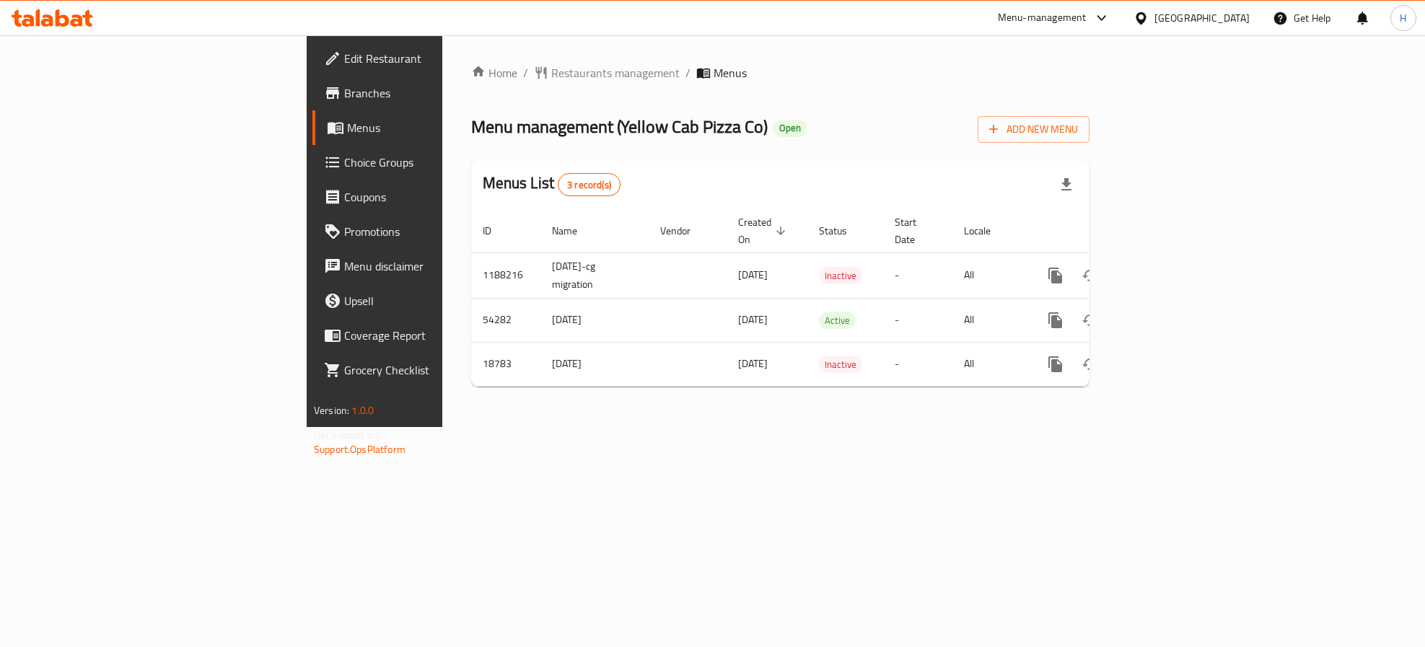 The width and height of the screenshot is (1425, 647). Describe the element at coordinates (619, 126) in the screenshot. I see `span: Menu management ( Yellow Cab Pizza Co )` at that location.